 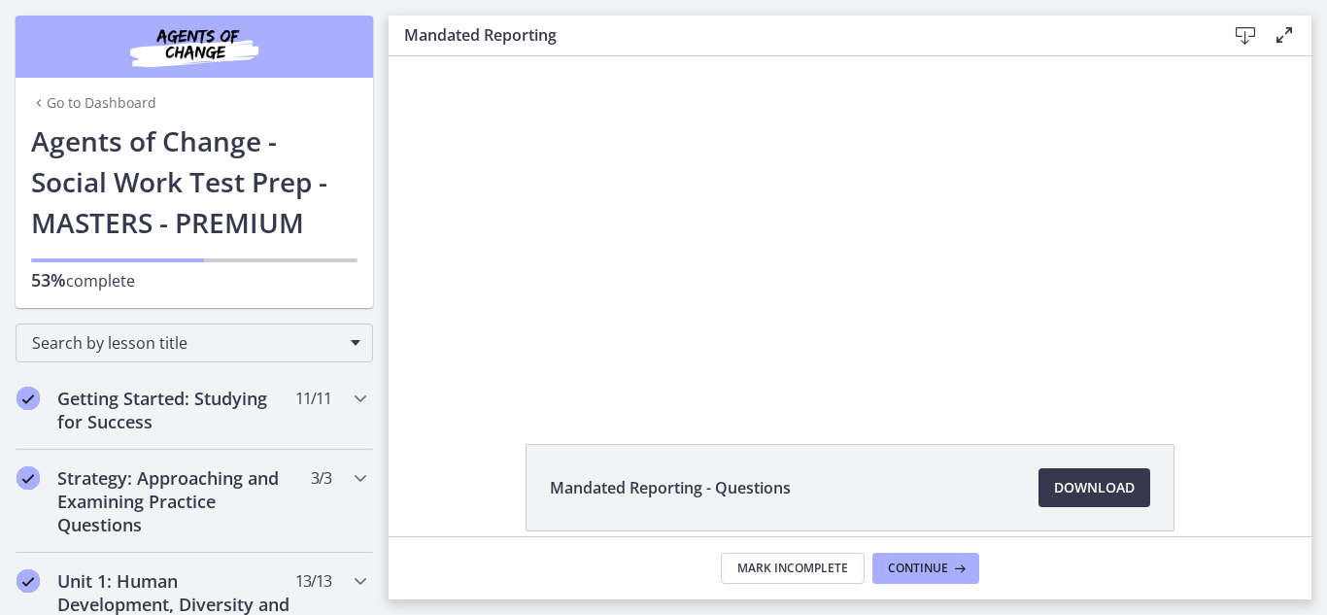 I want to click on button: Continue, so click(x=926, y=568).